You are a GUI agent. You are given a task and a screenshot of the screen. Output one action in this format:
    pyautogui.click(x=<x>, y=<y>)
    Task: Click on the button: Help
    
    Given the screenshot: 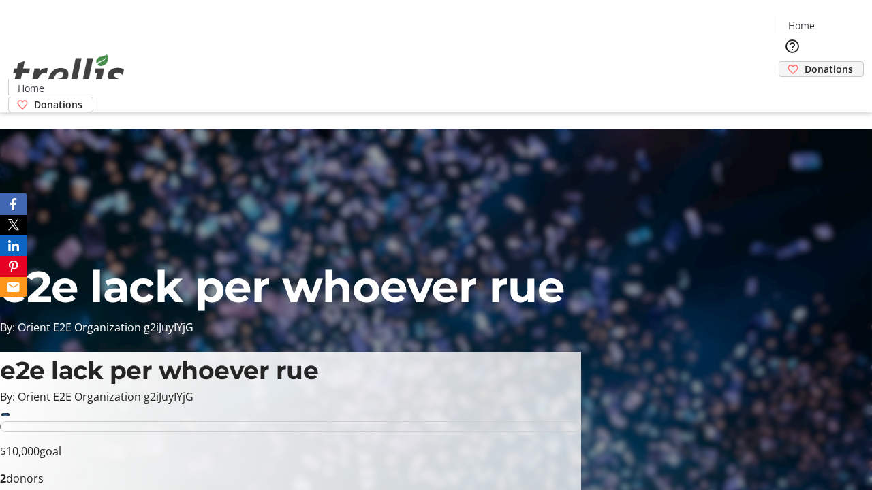 What is the action you would take?
    pyautogui.click(x=792, y=46)
    